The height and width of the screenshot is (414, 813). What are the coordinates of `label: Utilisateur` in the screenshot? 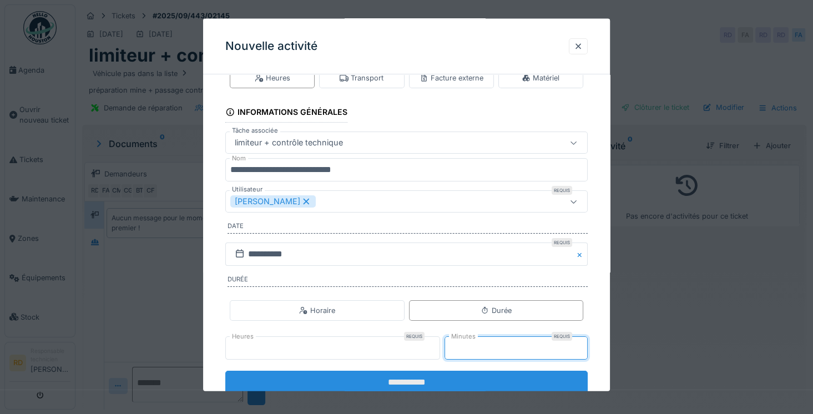 It's located at (247, 189).